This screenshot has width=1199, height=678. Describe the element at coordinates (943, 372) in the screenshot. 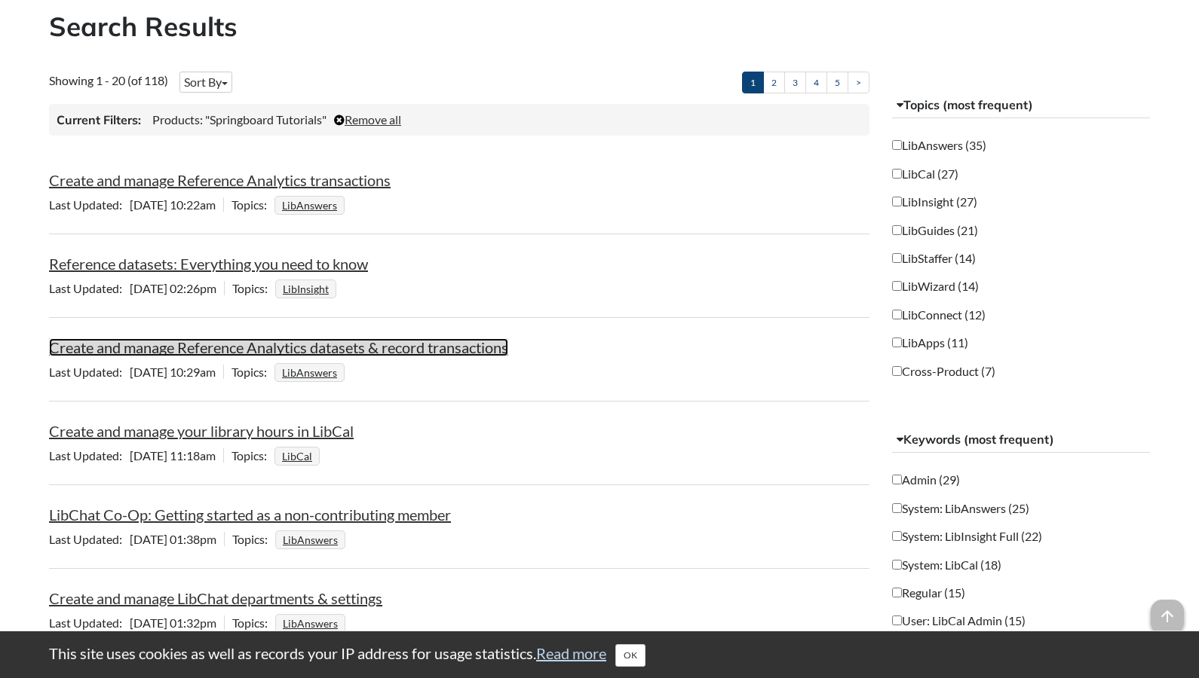

I see `label: Cross-Product (7)` at that location.